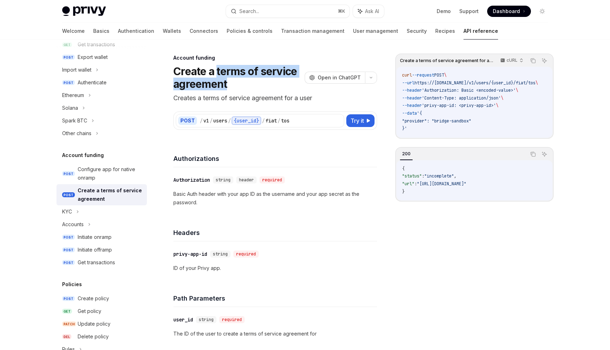  I want to click on a: POSTCreate a terms of service agreement, so click(102, 195).